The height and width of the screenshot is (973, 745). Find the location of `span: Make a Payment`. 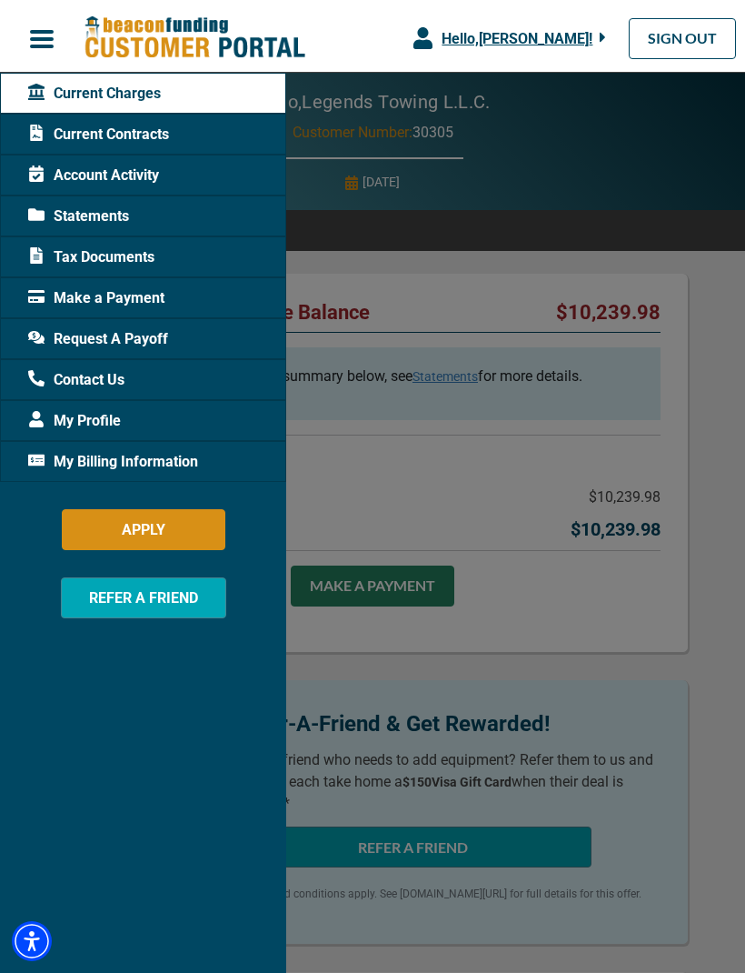

span: Make a Payment is located at coordinates (96, 298).